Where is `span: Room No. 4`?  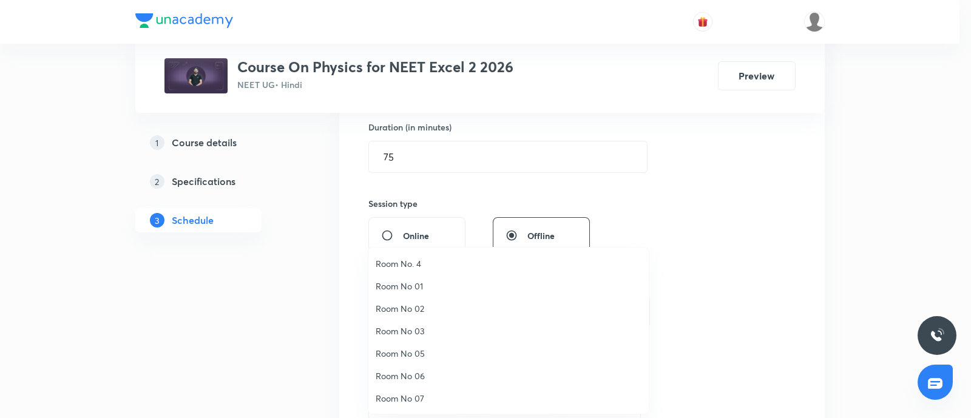
span: Room No. 4 is located at coordinates (509, 263).